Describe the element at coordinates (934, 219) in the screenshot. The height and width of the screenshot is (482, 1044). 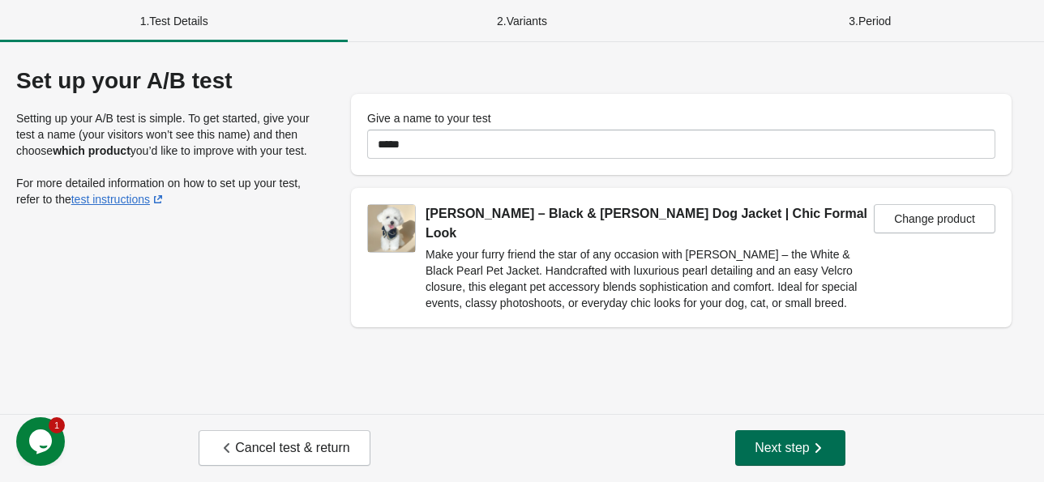
I see `button: Change product` at that location.